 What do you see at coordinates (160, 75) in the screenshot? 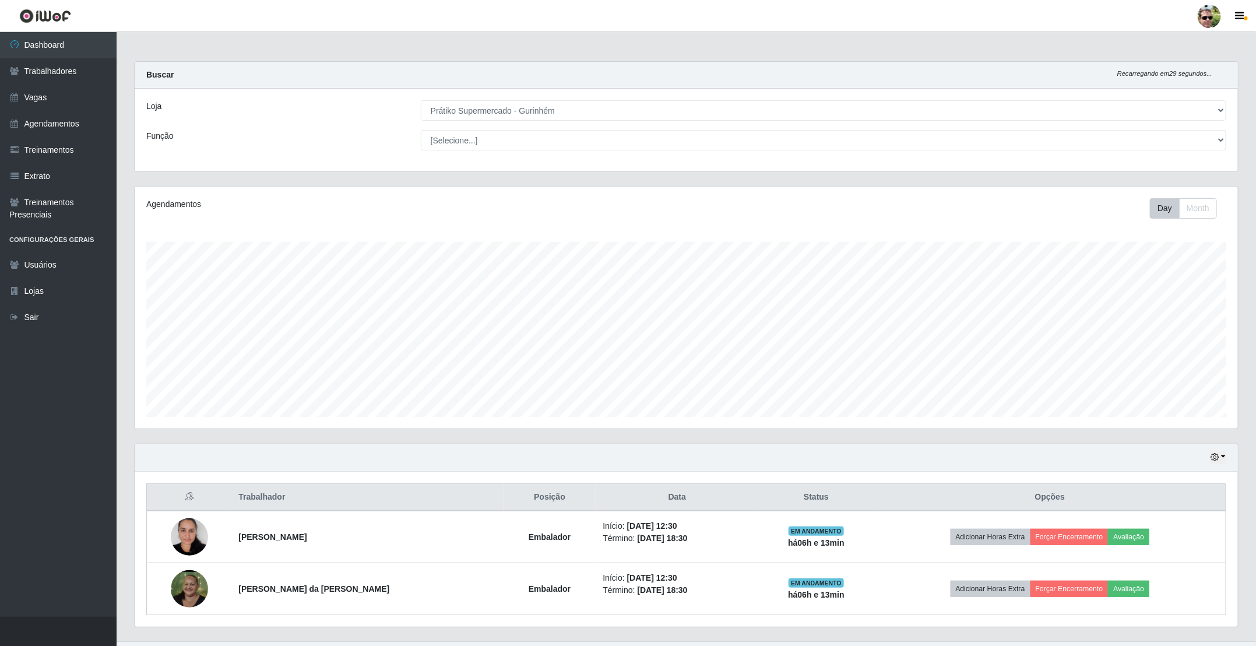
I see `strong: Buscar` at bounding box center [160, 75].